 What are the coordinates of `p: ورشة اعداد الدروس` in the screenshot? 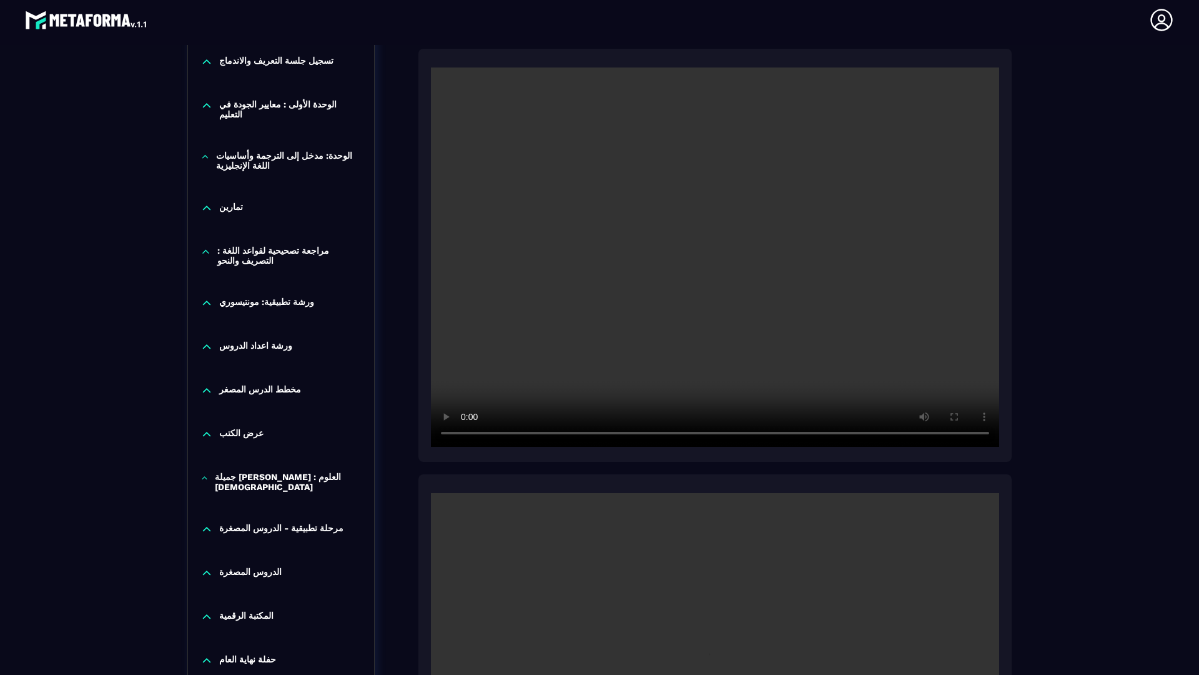 It's located at (255, 347).